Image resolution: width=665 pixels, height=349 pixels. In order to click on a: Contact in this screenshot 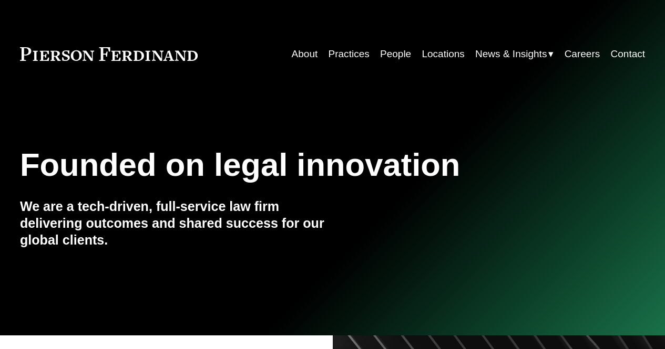, I will do `click(628, 54)`.